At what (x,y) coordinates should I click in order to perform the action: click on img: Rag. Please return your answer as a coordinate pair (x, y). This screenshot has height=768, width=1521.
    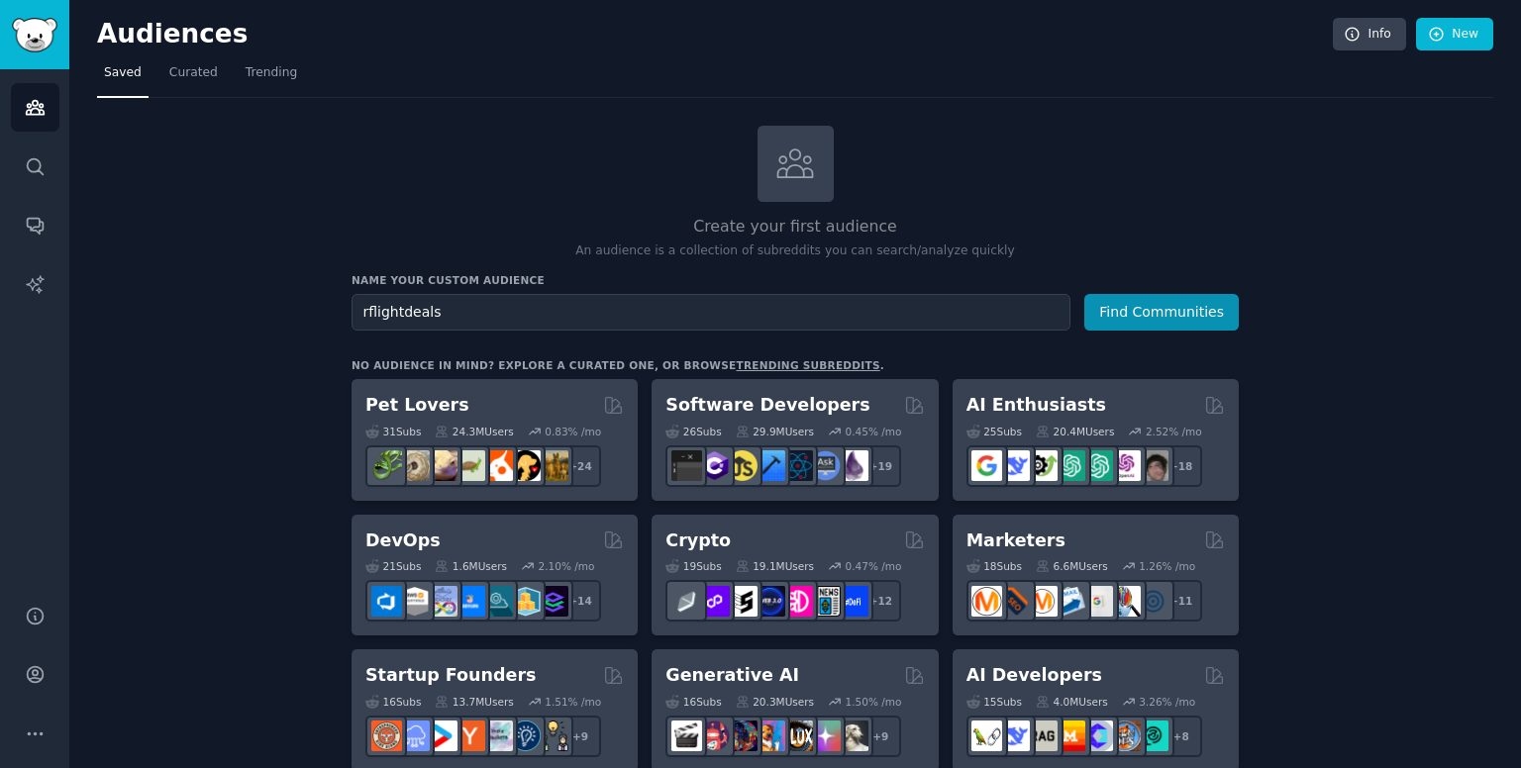
    Looking at the image, I should click on (1042, 736).